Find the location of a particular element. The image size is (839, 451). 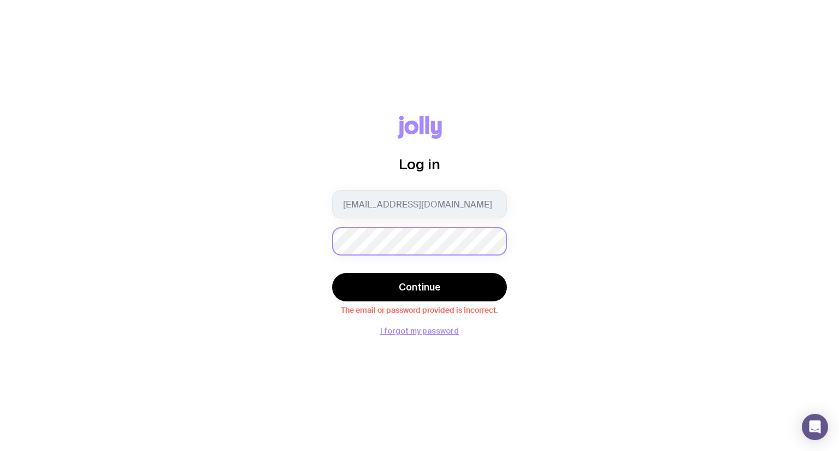

span: Log in is located at coordinates (419, 164).